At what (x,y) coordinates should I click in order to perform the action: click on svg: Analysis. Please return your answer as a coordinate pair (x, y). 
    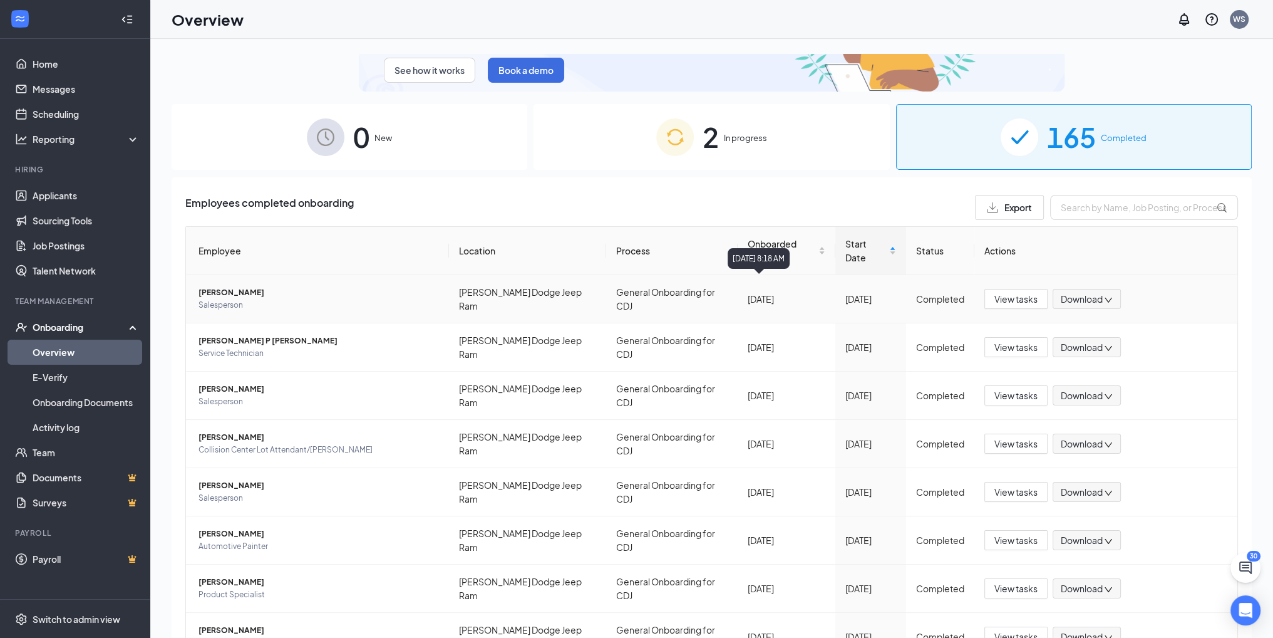
    Looking at the image, I should click on (21, 139).